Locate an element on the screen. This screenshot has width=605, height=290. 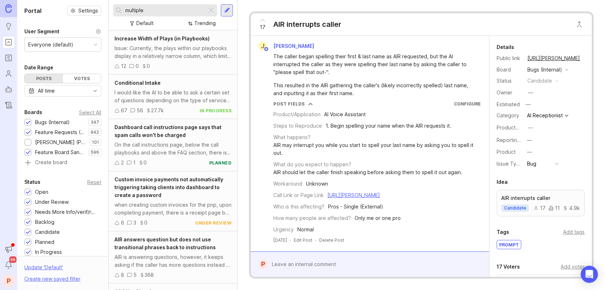
button: Announcements is located at coordinates (9, 250).